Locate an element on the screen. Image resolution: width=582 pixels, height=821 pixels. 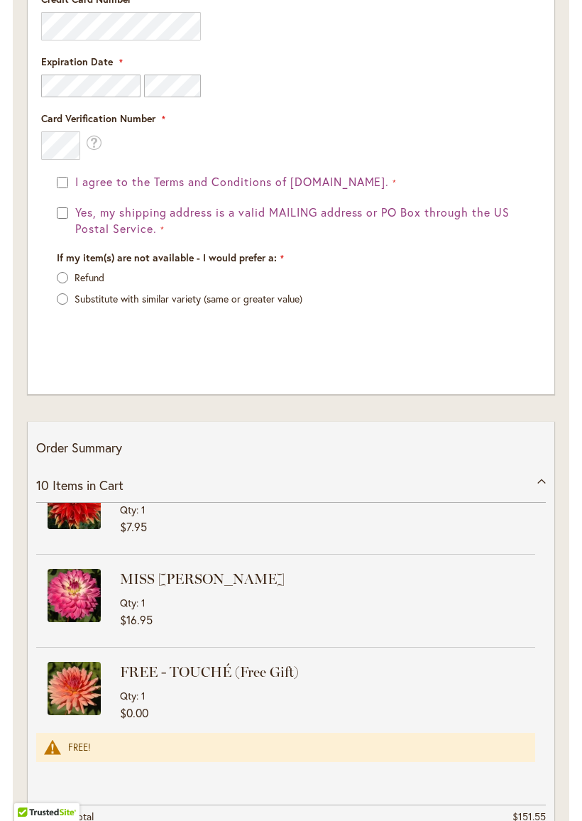
strong: FREE - TOUCHÉ (Free Gift) is located at coordinates (326, 672).